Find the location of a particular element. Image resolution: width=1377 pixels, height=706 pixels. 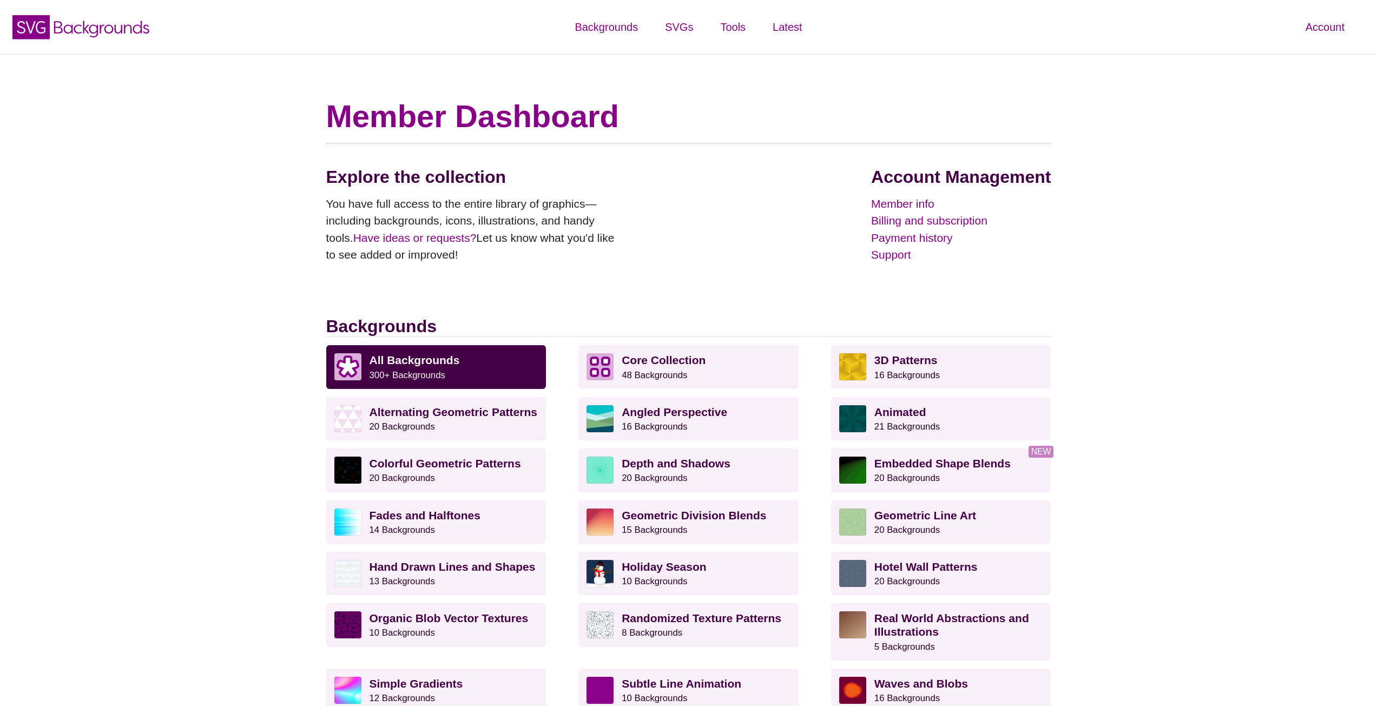

p: You have full access to the entire library of graphics—including backgrounds, icons, illustration... is located at coordinates (475, 229).